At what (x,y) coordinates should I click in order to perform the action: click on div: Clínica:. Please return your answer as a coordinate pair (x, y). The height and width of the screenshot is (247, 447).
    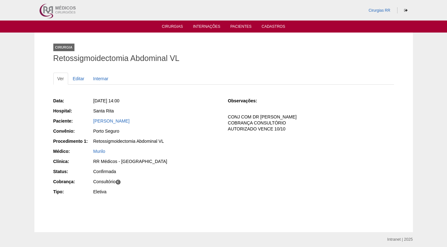
    Looking at the image, I should click on (73, 161).